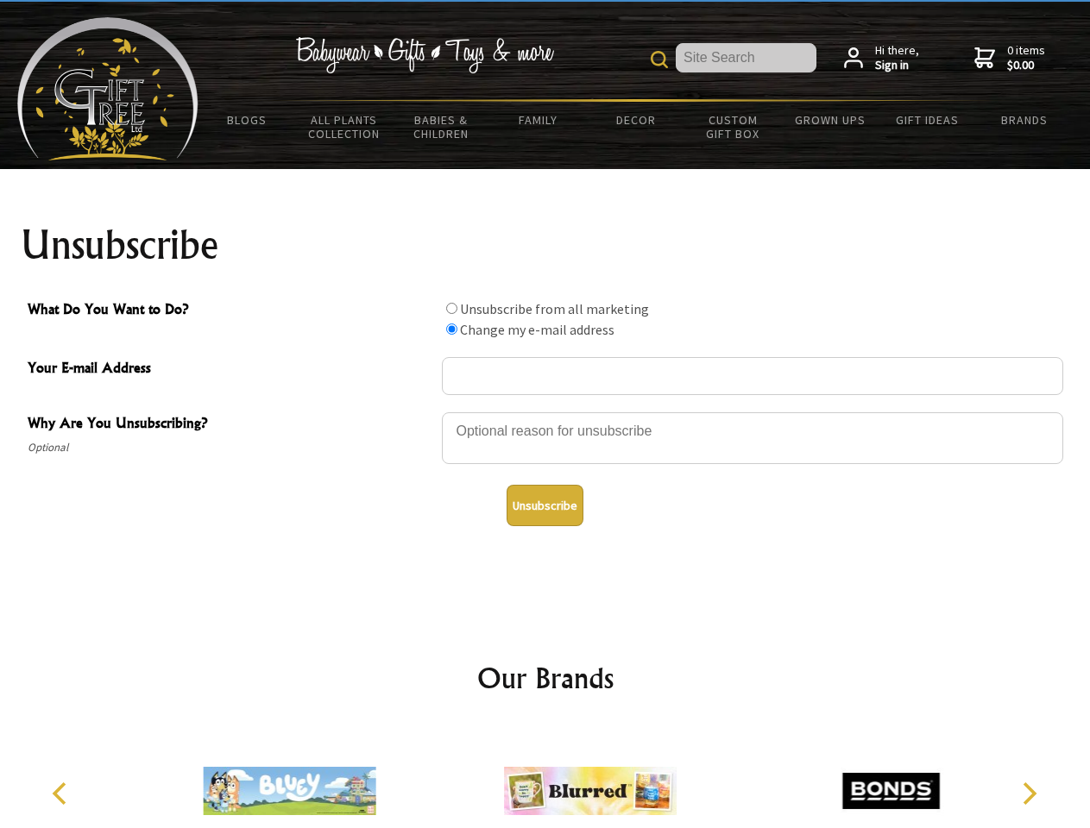  What do you see at coordinates (659, 60) in the screenshot?
I see `img: product search` at bounding box center [659, 60].